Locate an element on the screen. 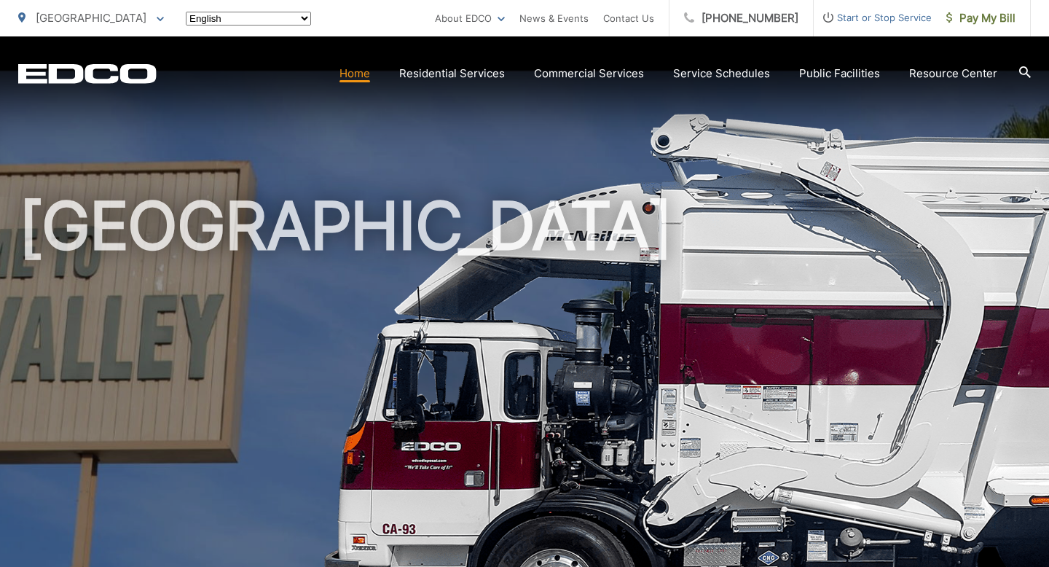 The width and height of the screenshot is (1049, 567). a: News & Events is located at coordinates (554, 18).